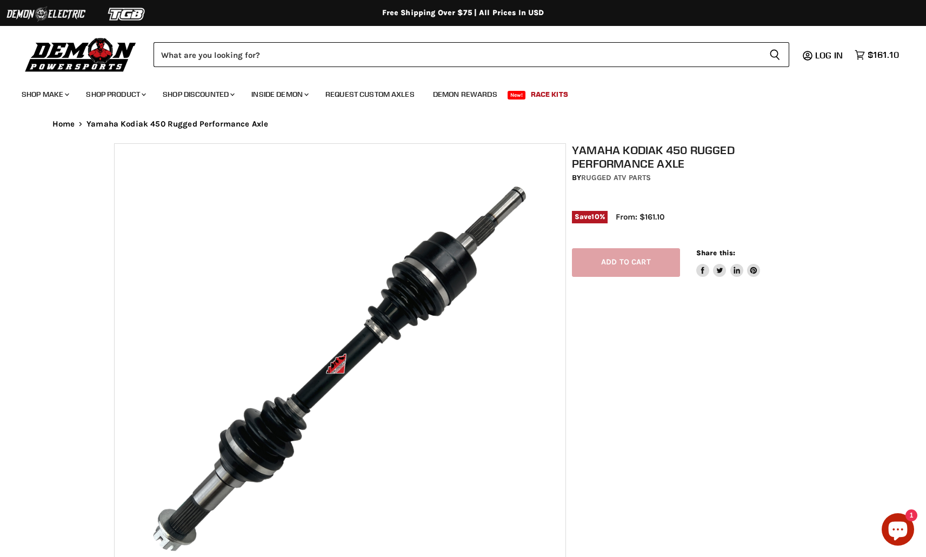  I want to click on a: Shop Make, so click(44, 94).